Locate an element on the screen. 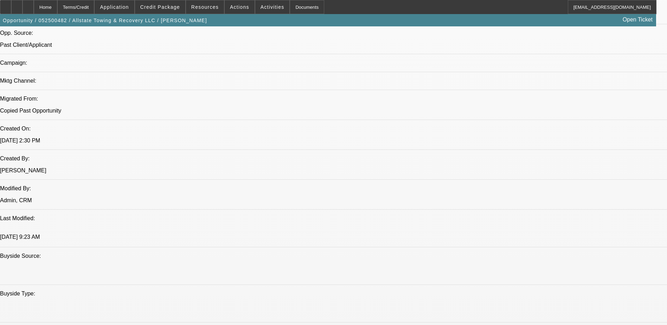  span: Application is located at coordinates (114, 7).